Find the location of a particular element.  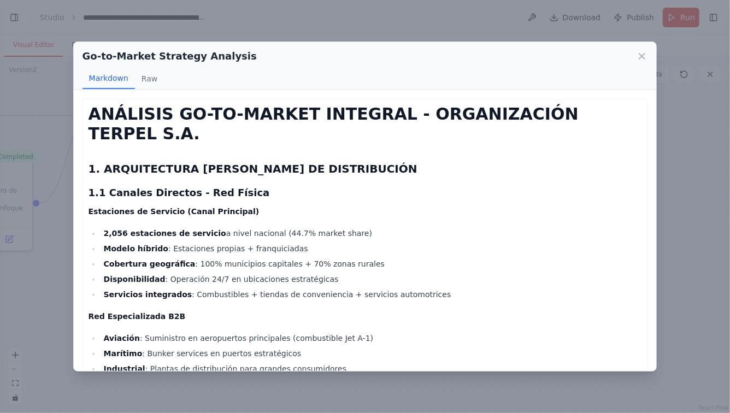

li: a nivel nacional (44.7% market share) is located at coordinates (371, 233).